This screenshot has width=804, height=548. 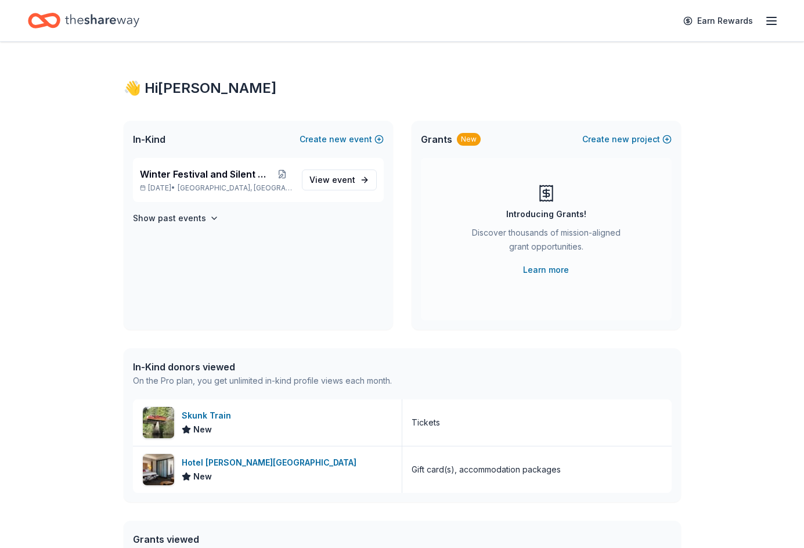 I want to click on button: Createnewproject, so click(x=627, y=139).